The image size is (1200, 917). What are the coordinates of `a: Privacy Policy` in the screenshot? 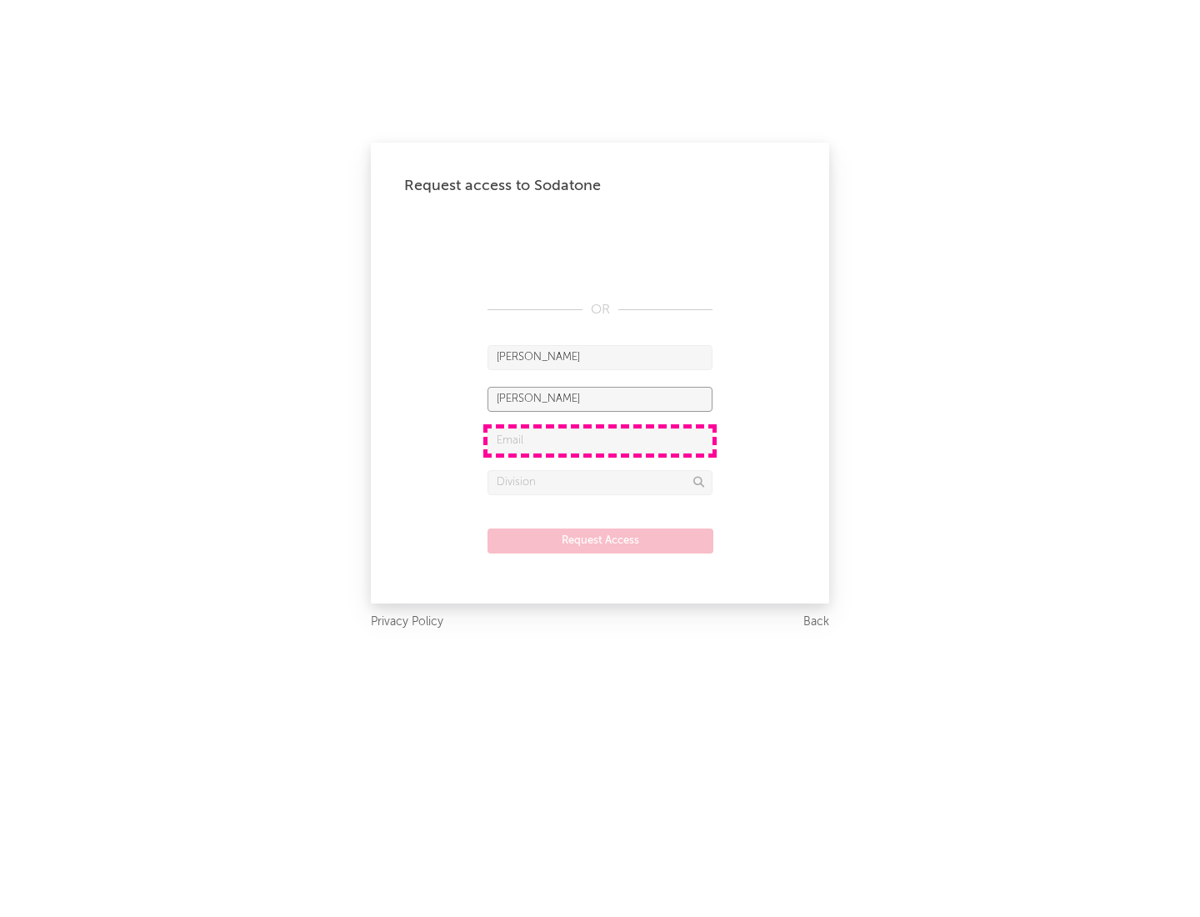 It's located at (407, 622).